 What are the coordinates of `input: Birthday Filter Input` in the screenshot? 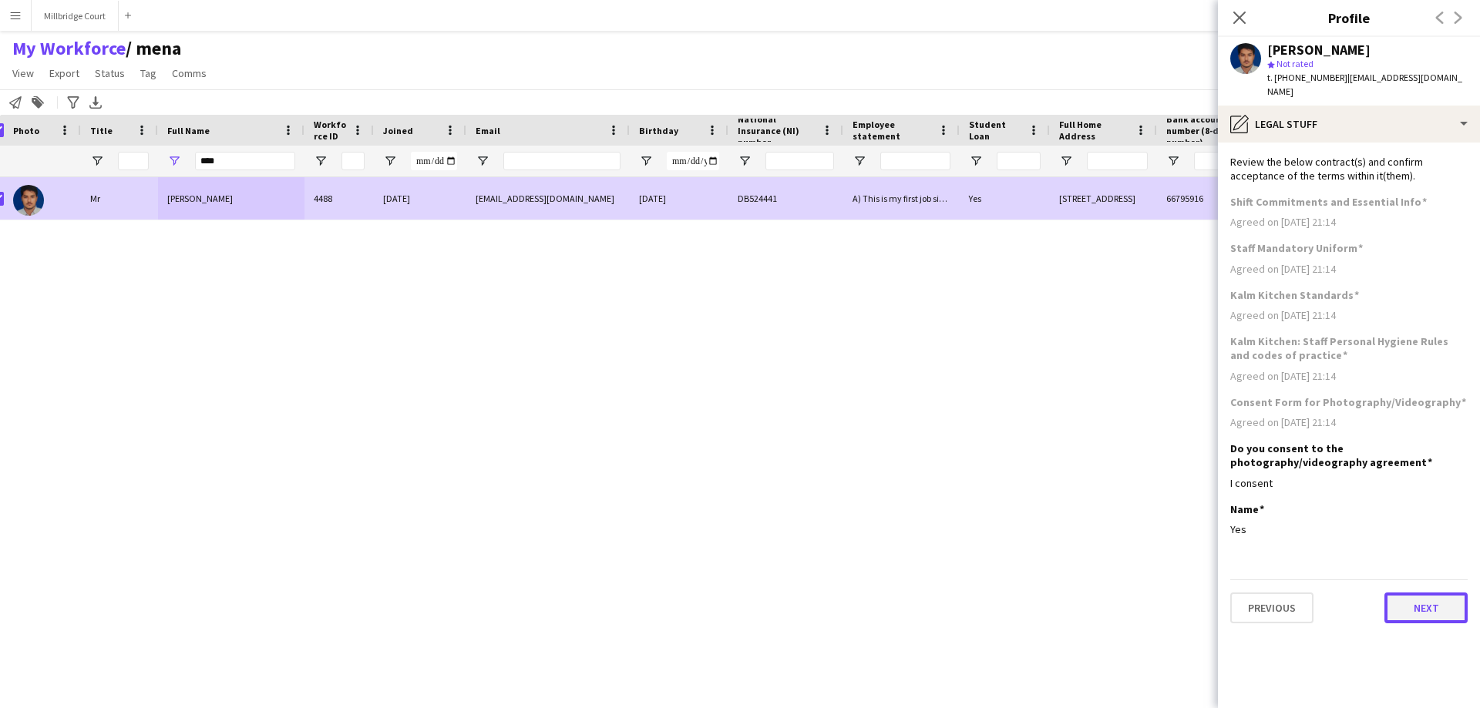 It's located at (693, 161).